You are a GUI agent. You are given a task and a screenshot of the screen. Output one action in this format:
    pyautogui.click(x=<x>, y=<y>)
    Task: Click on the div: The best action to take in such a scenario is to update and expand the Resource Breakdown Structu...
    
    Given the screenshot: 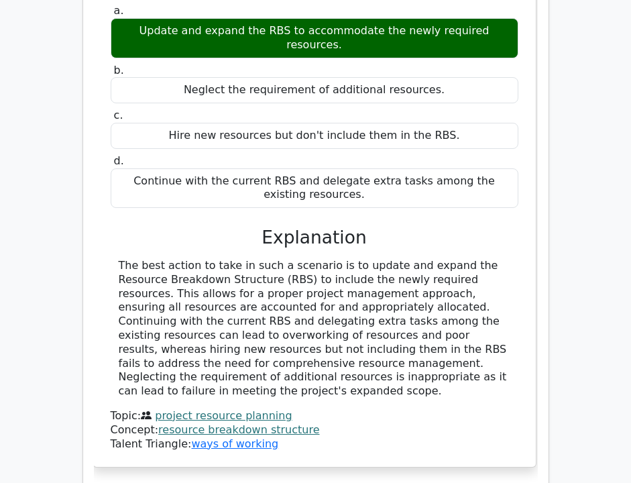 What is the action you would take?
    pyautogui.click(x=315, y=329)
    